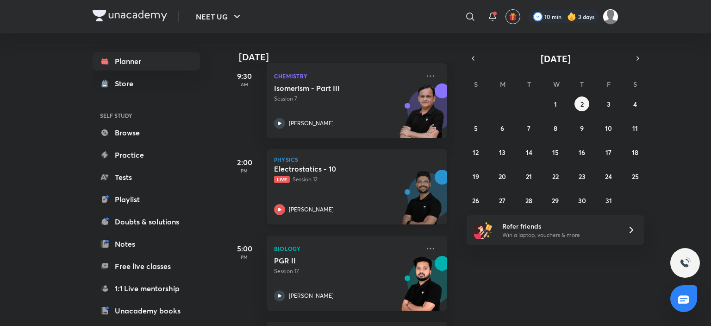 The height and width of the screenshot is (326, 711). I want to click on abbr: October 18, 2025, so click(635, 152).